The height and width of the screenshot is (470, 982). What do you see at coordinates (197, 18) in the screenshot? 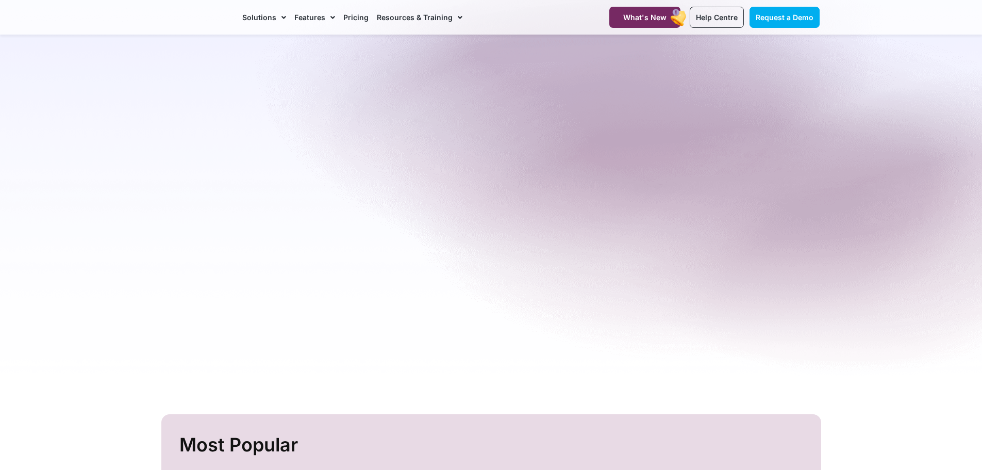
I see `img: CareMaster Logo` at bounding box center [197, 18].